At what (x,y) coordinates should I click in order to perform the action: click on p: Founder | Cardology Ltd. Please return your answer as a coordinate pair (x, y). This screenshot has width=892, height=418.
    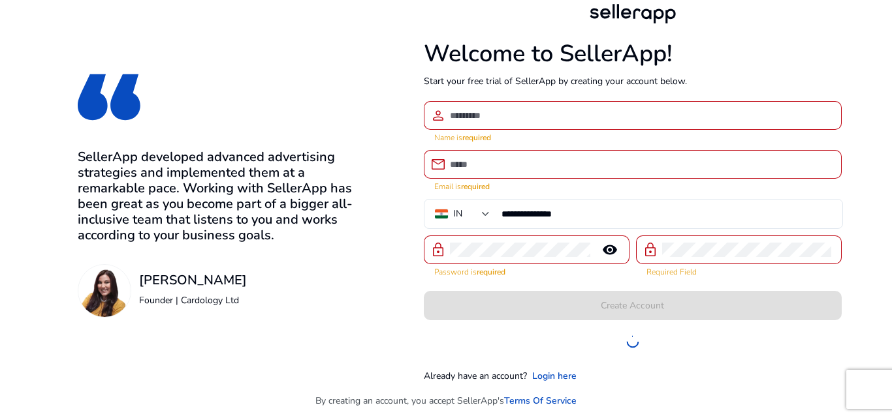
    Looking at the image, I should click on (193, 300).